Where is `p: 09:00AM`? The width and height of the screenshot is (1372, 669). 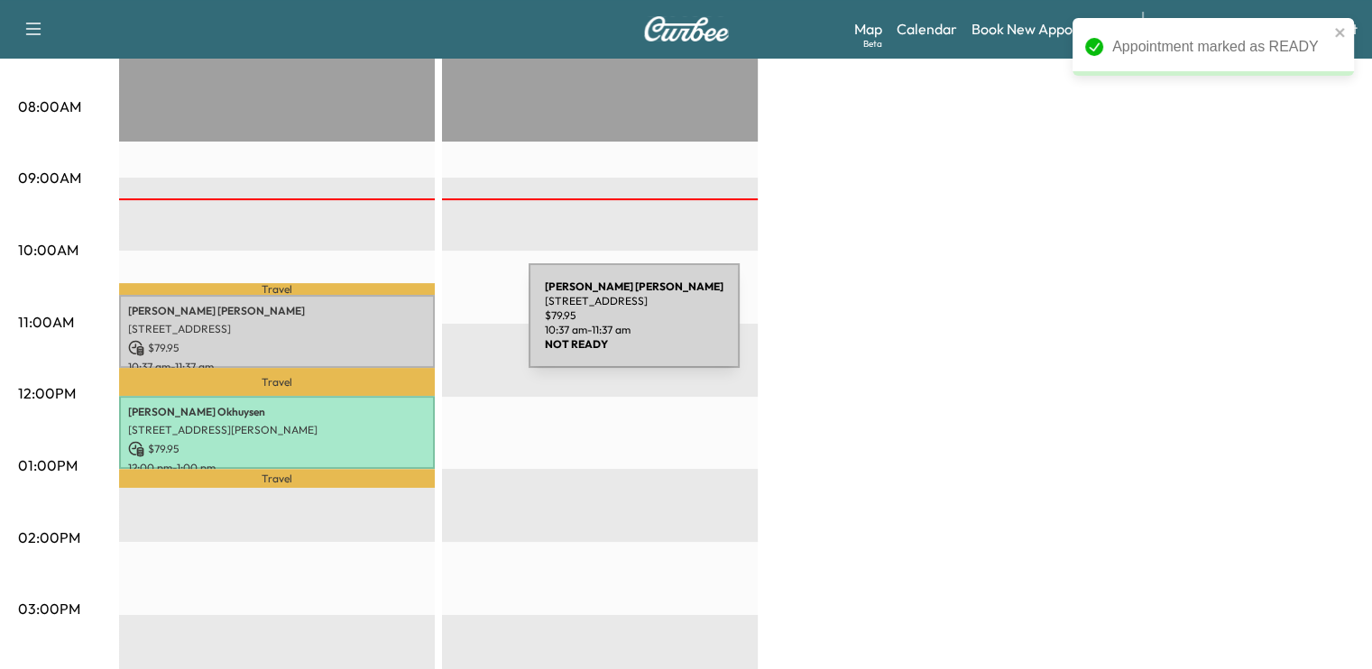 p: 09:00AM is located at coordinates (50, 178).